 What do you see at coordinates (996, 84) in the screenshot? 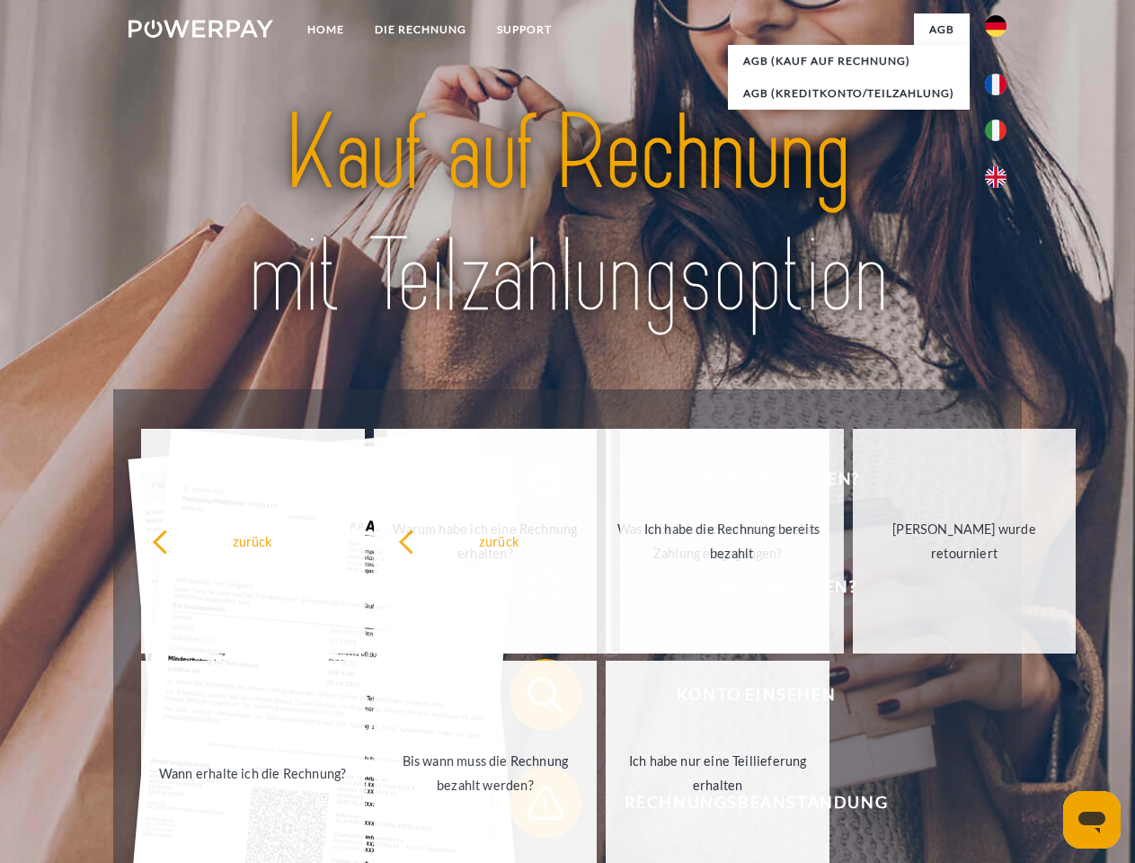
I see `img: fr` at bounding box center [996, 84].